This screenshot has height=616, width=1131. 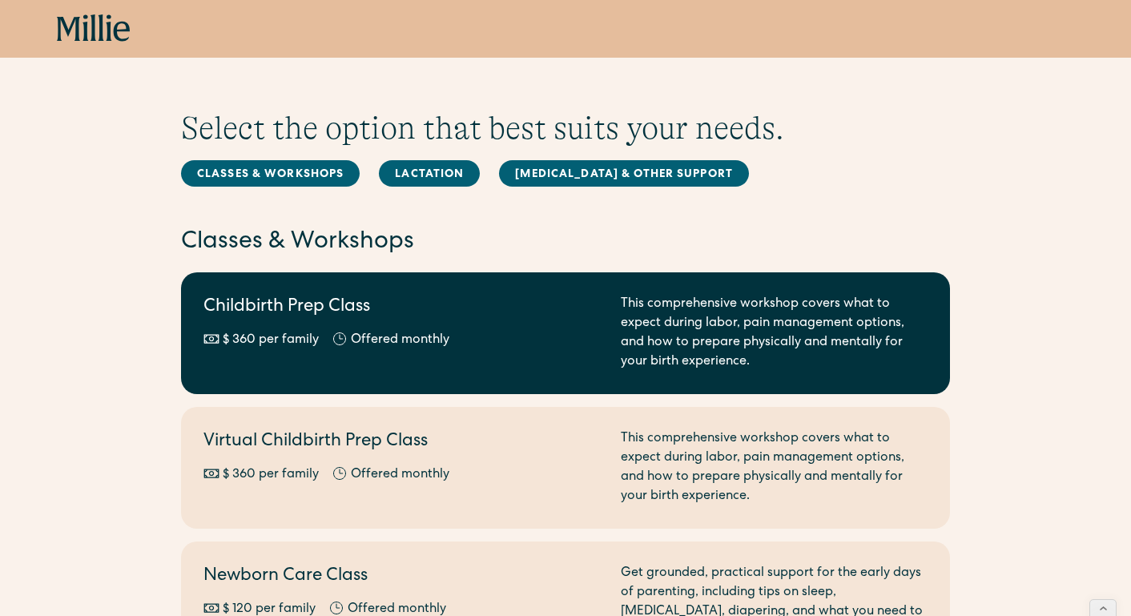 What do you see at coordinates (402, 308) in the screenshot?
I see `h2: Childbirth Prep Class` at bounding box center [402, 308].